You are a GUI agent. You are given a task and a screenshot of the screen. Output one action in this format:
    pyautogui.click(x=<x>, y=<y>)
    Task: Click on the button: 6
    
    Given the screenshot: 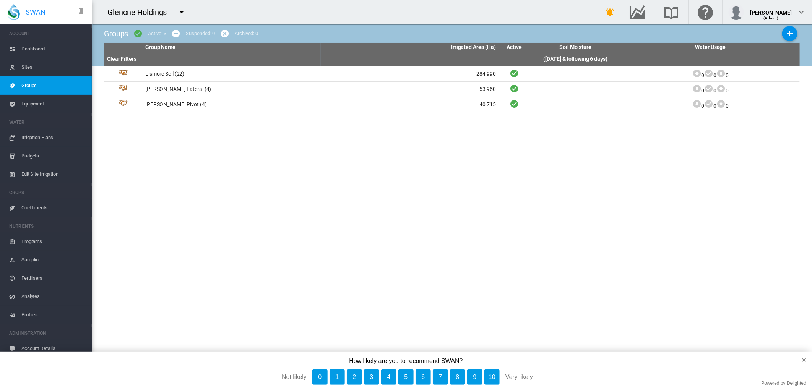 What is the action you would take?
    pyautogui.click(x=423, y=377)
    